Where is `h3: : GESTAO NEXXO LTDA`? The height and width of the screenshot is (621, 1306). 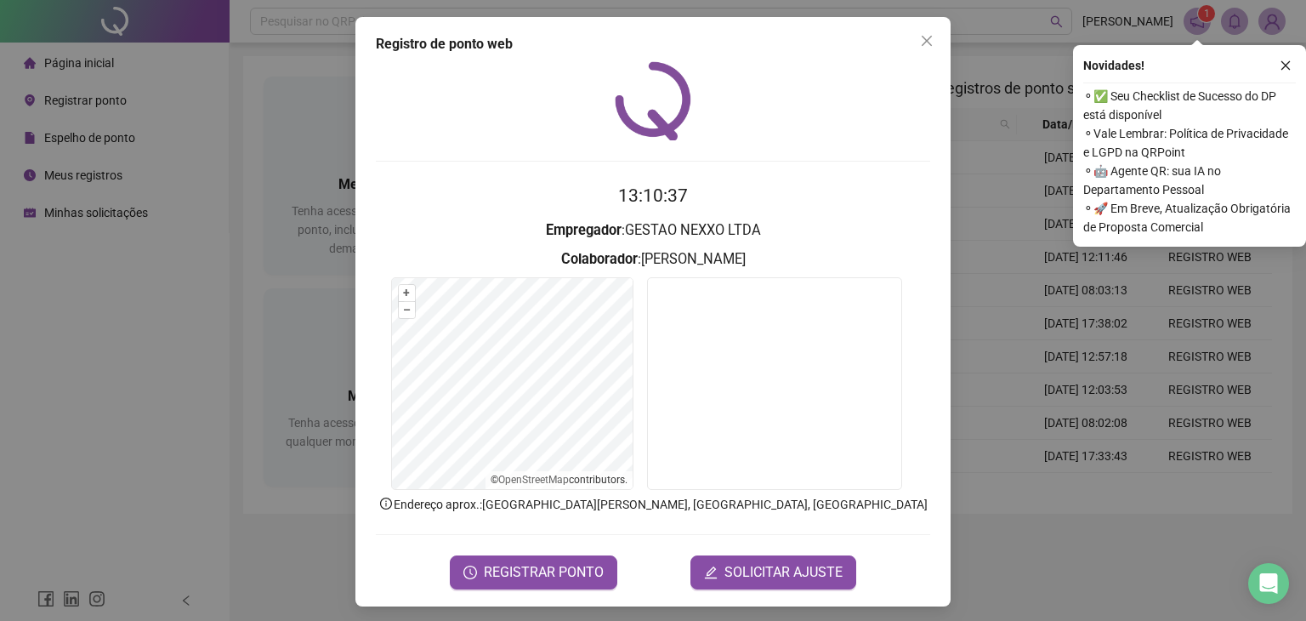
h3: : GESTAO NEXXO LTDA is located at coordinates (653, 230).